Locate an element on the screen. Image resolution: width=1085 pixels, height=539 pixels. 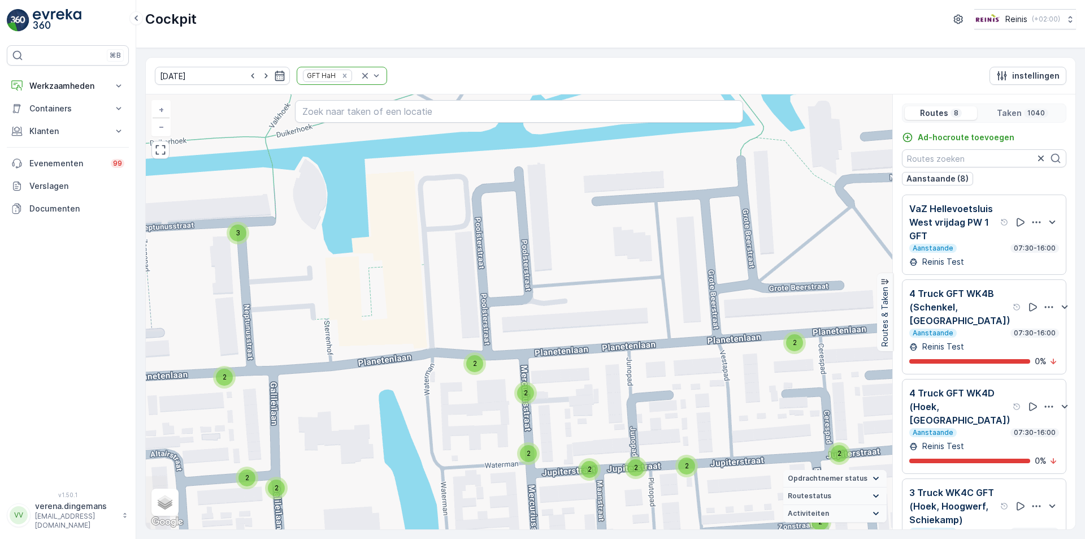
p: Routes & Taken is located at coordinates (885, 317).